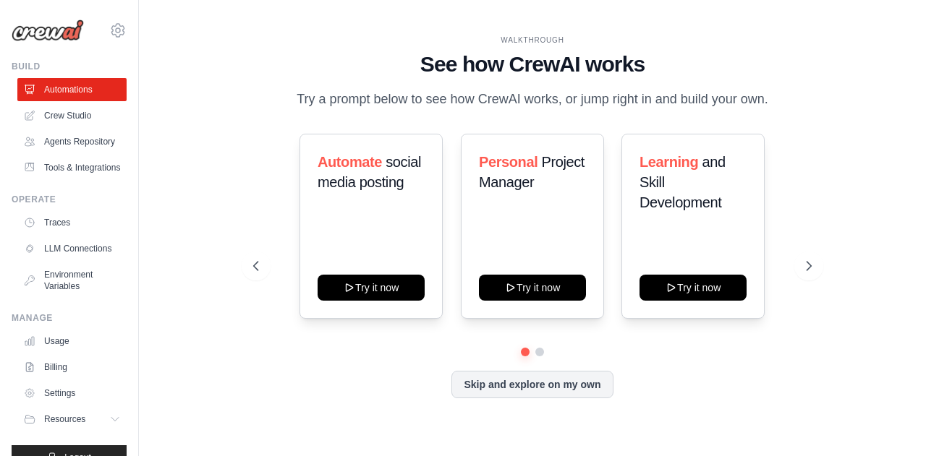  Describe the element at coordinates (531, 64) in the screenshot. I see `h1: See how CrewAI works` at that location.